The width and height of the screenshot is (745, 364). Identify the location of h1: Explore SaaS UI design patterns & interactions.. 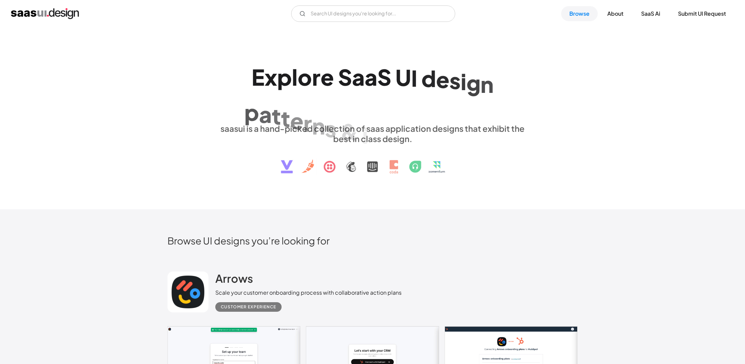
(373, 90).